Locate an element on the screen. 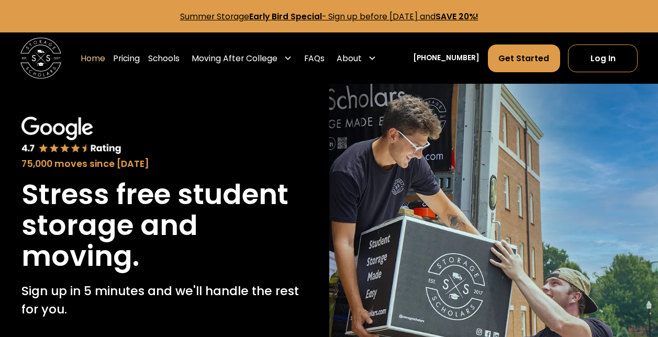 Image resolution: width=658 pixels, height=337 pixels. a: Pricing is located at coordinates (126, 58).